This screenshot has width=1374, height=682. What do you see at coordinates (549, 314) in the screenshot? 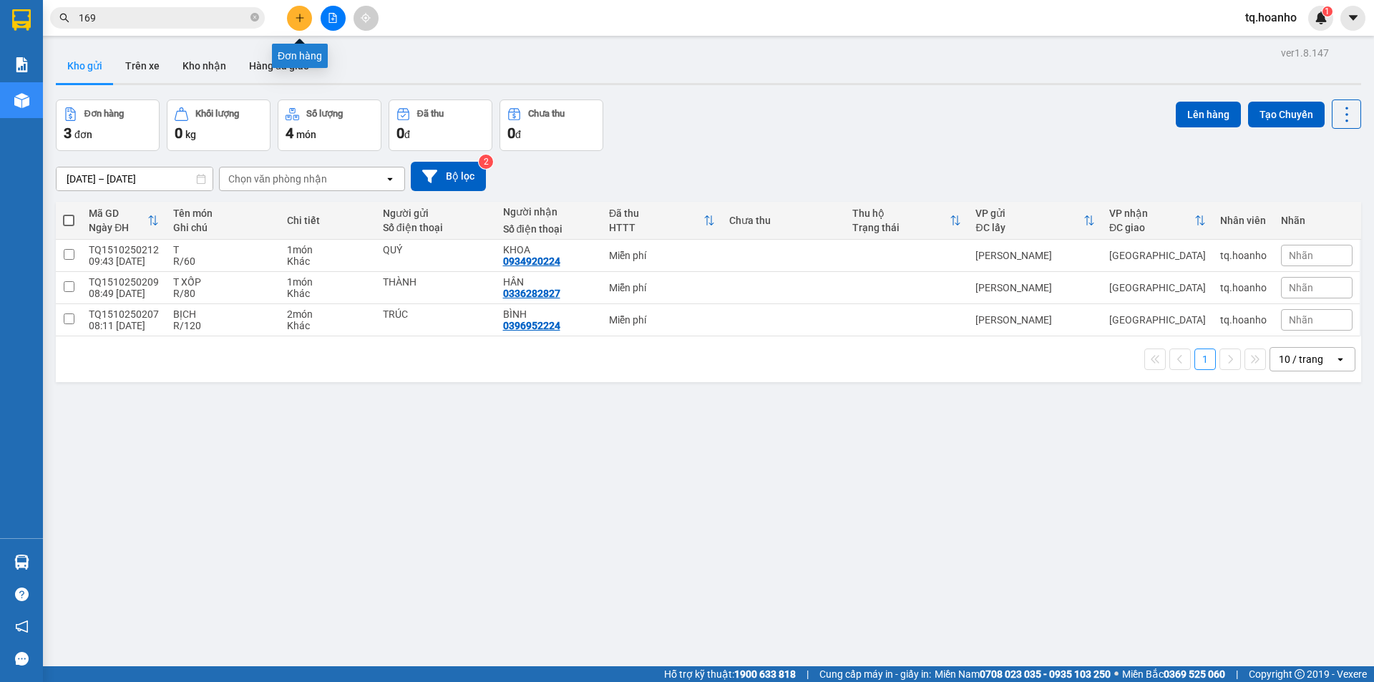
I see `div: BÌNH` at bounding box center [549, 314].